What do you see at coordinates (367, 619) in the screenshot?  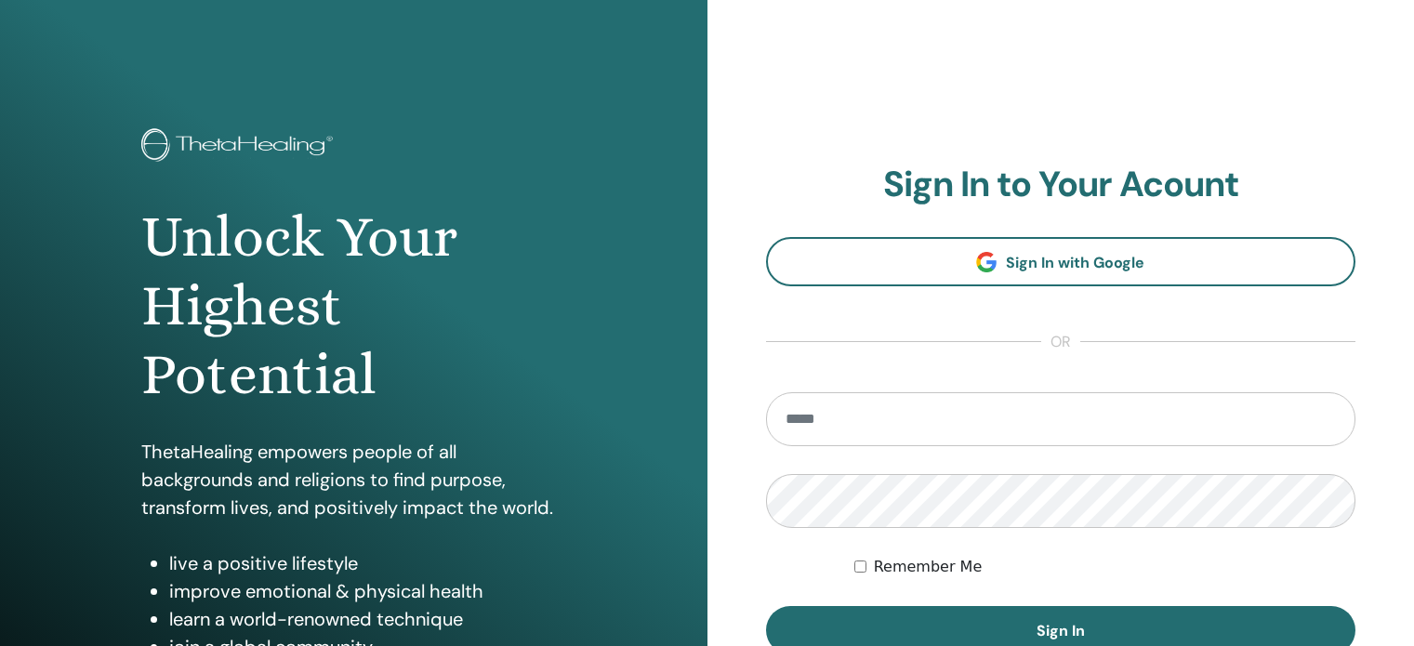 I see `li: learn a world-renowned technique` at bounding box center [367, 619].